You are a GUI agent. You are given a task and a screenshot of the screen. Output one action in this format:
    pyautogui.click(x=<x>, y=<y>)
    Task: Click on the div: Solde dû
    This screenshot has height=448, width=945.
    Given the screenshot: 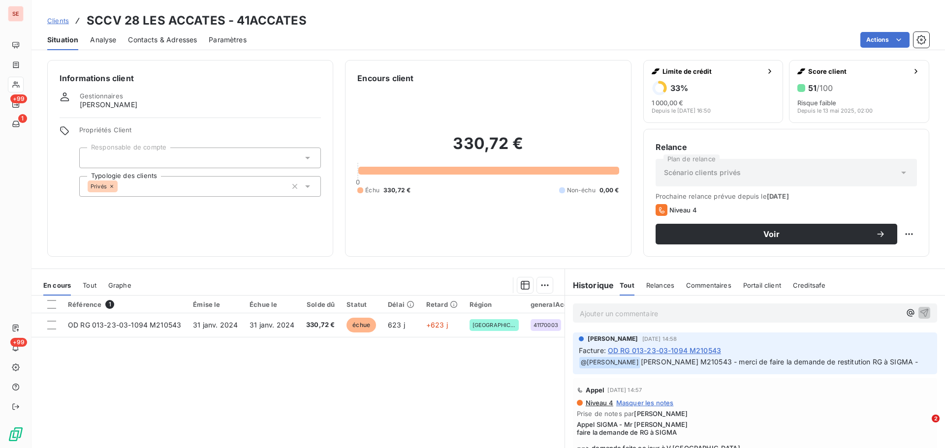 What is the action you would take?
    pyautogui.click(x=320, y=305)
    